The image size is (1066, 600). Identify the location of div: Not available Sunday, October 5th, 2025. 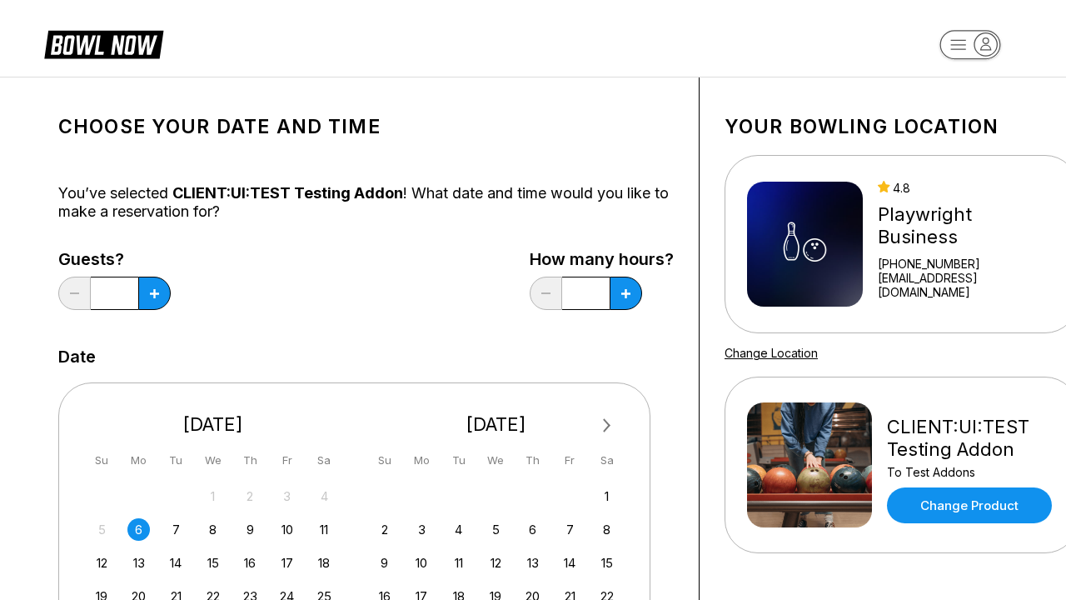
(102, 529).